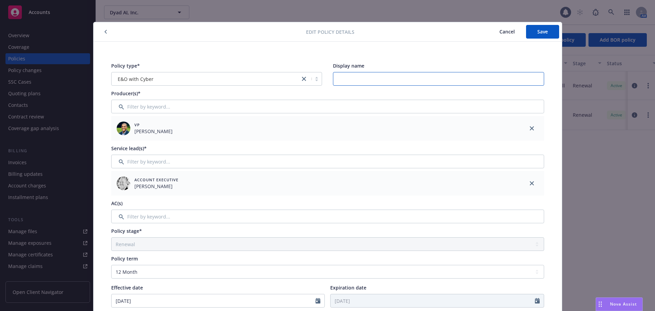 Image resolution: width=655 pixels, height=311 pixels. Describe the element at coordinates (125, 258) in the screenshot. I see `span: Policy term` at that location.